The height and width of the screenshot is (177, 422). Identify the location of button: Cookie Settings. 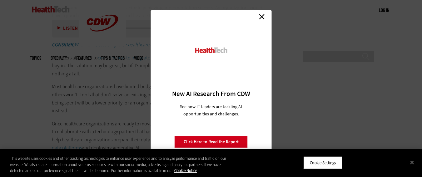
(322, 162).